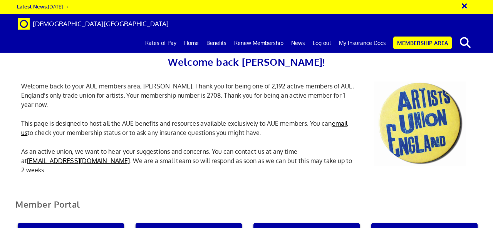 This screenshot has height=228, width=493. I want to click on p: As an active union, we want to hear your suggestions and concerns. You can contact us at any time..., so click(189, 161).